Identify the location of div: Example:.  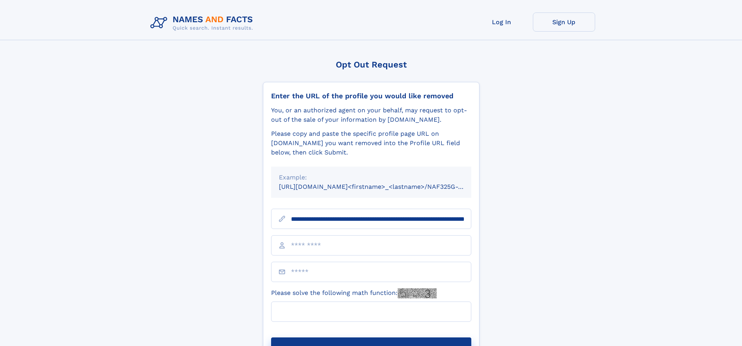
(371, 177).